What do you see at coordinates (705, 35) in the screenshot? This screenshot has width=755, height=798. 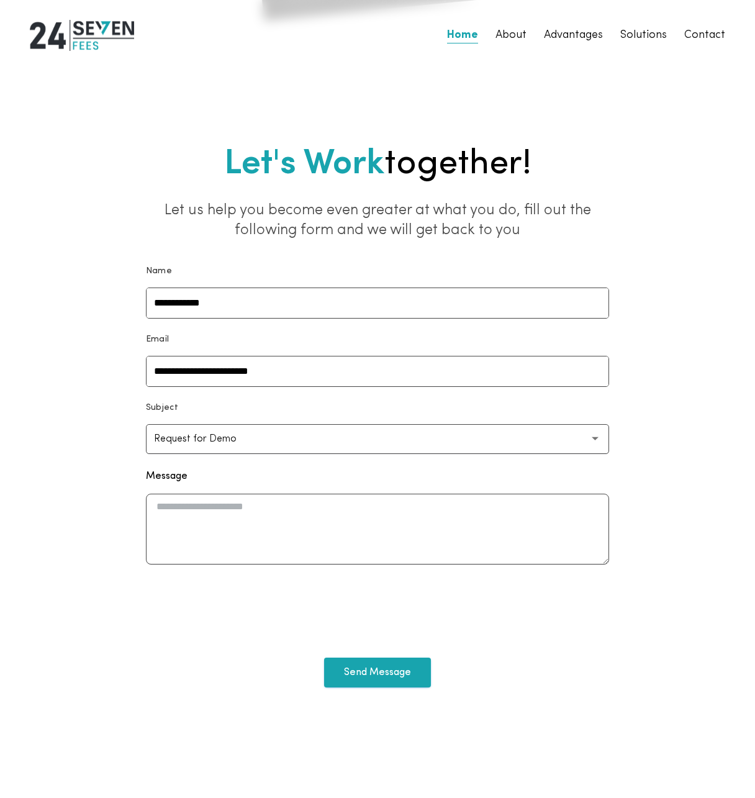 I see `a: Contact` at bounding box center [705, 35].